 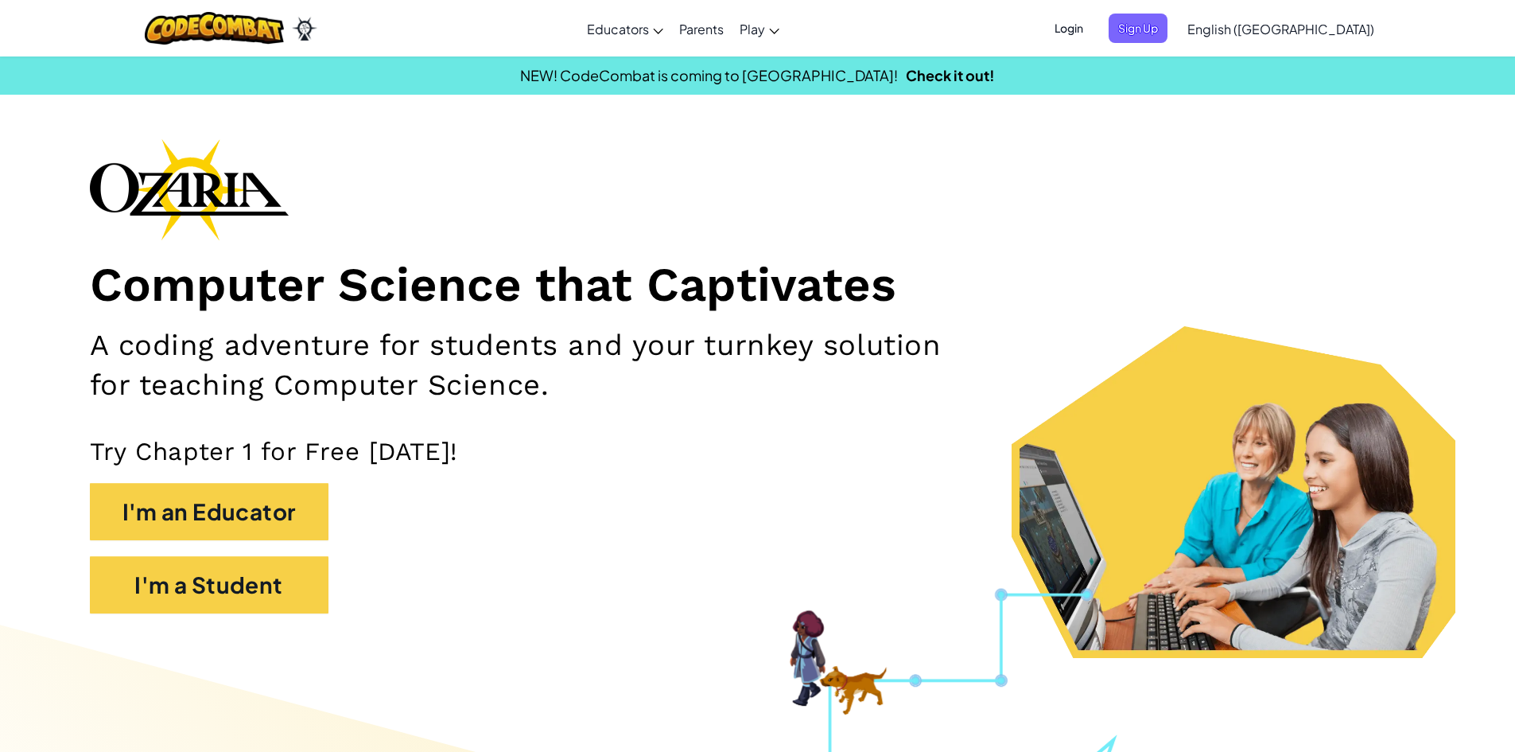 What do you see at coordinates (701, 29) in the screenshot?
I see `a: Parents` at bounding box center [701, 29].